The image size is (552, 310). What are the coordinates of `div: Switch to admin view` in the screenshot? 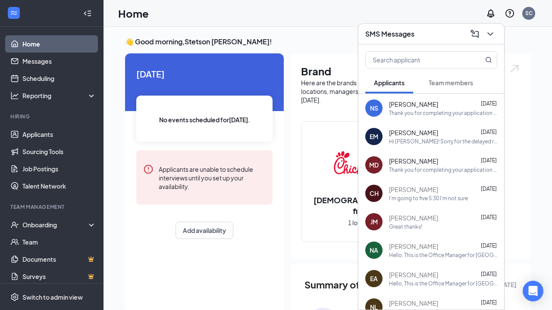 It's located at (53, 298).